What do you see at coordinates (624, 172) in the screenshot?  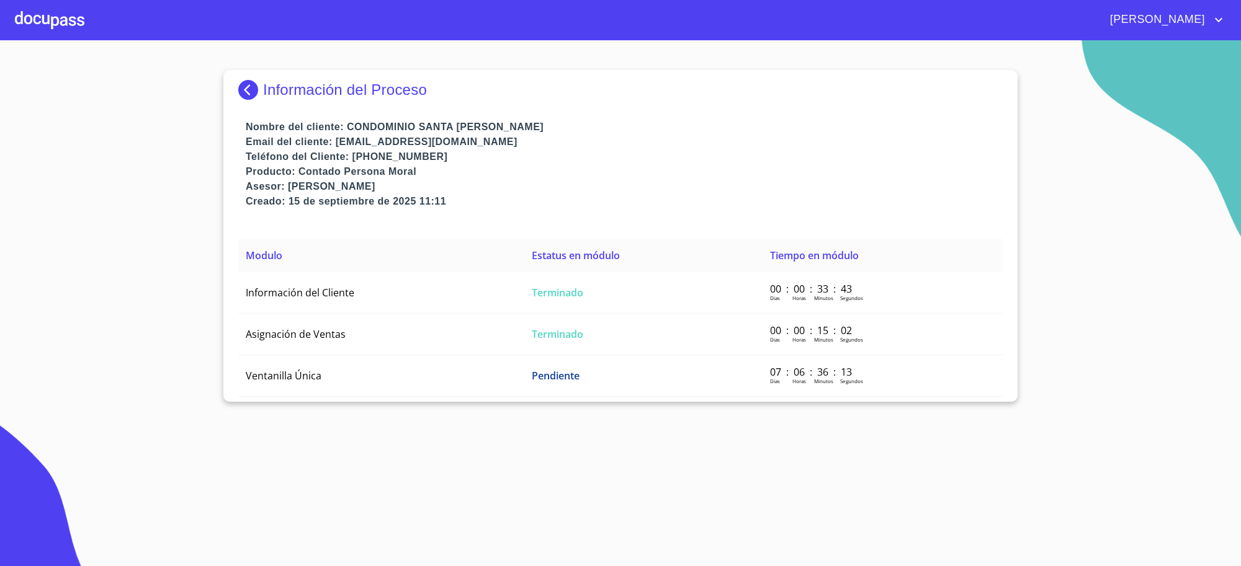 I see `p: Producto: Contado Persona Moral` at bounding box center [624, 172].